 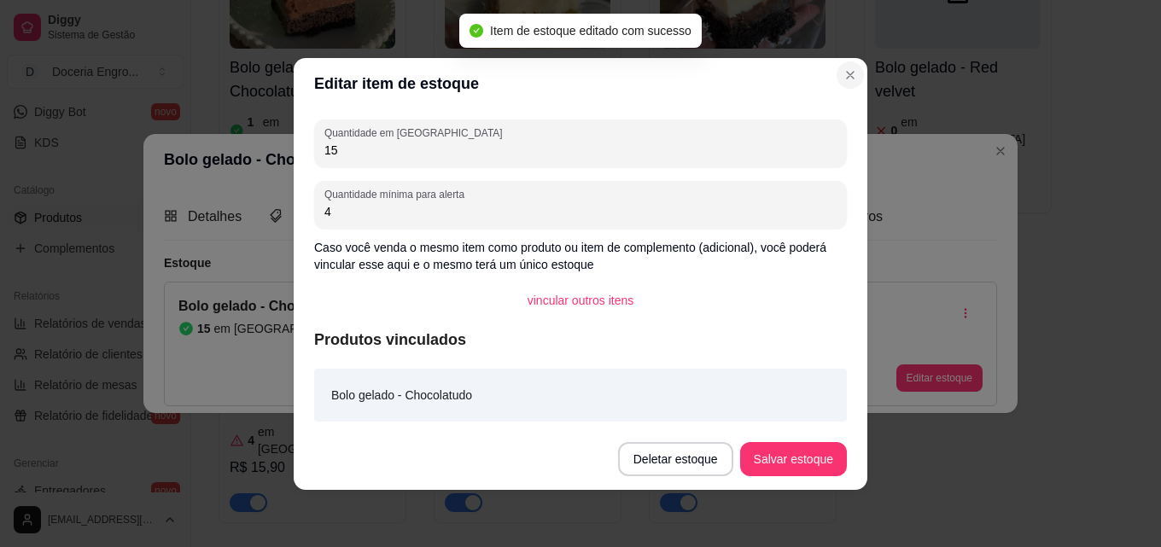 I want to click on button: Close, so click(x=850, y=75).